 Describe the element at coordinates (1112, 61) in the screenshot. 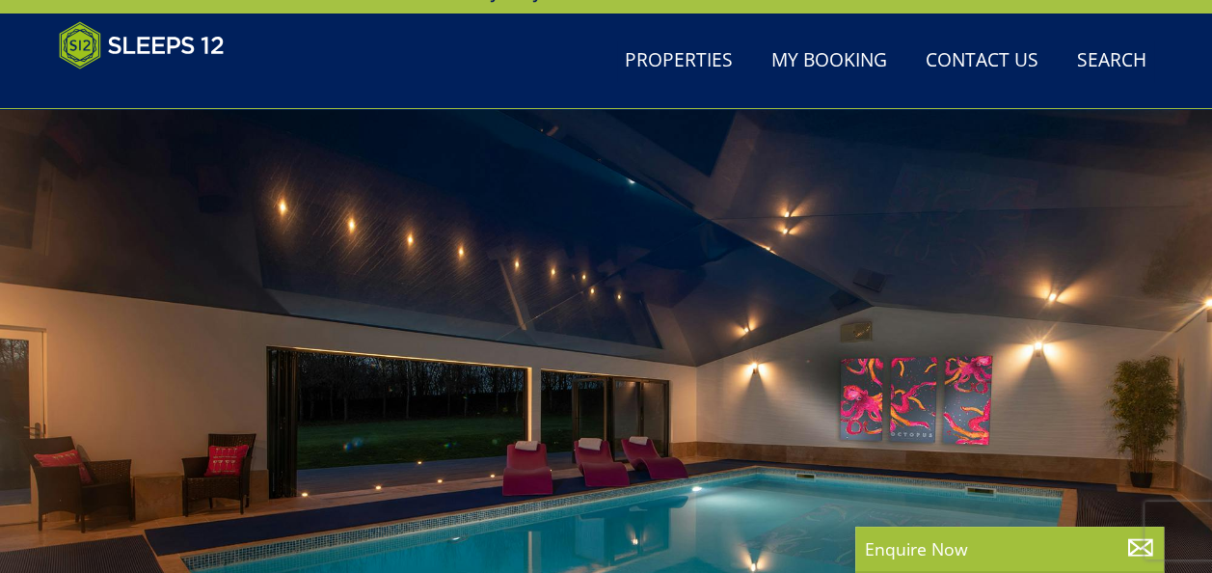

I see `a: Search` at that location.